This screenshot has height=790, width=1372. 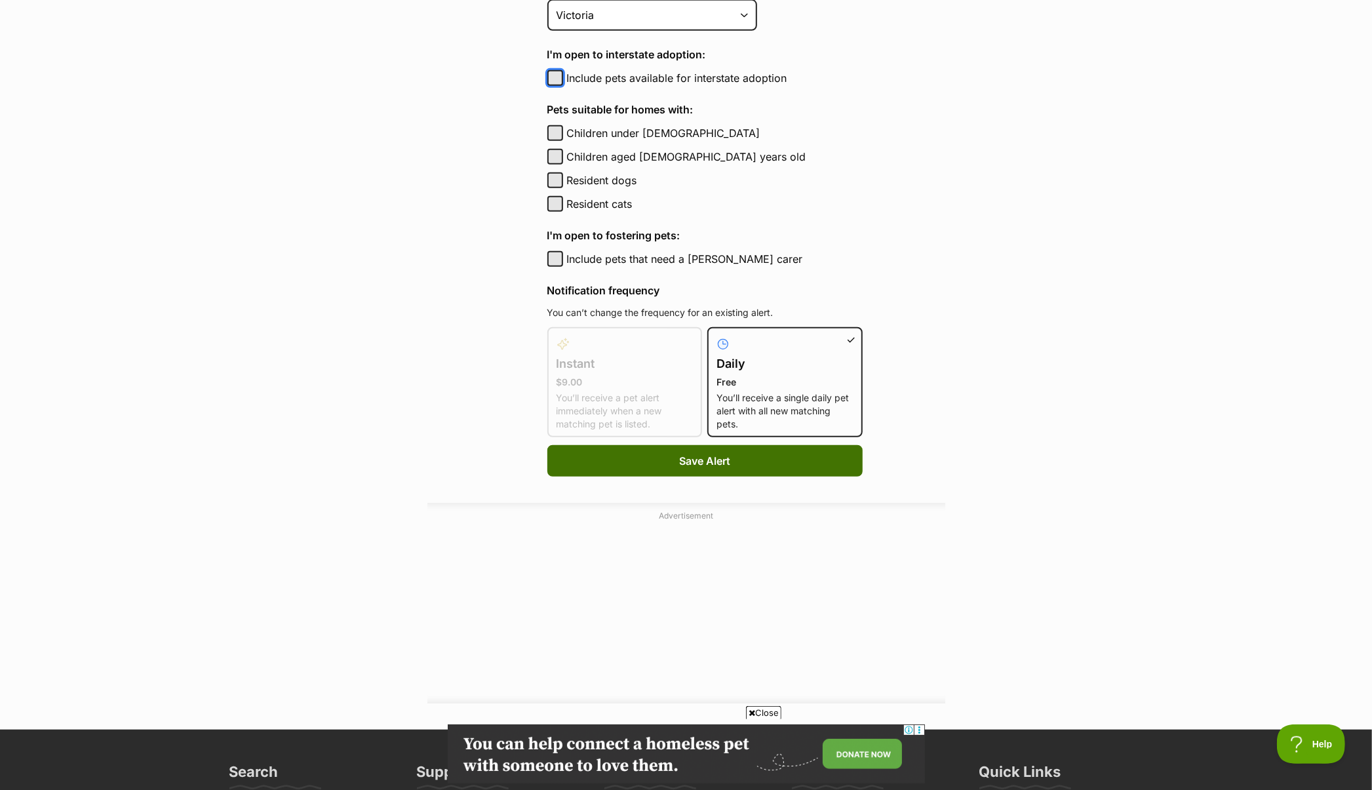 I want to click on p: You’ll receive a pet alert immediately when a new matching pet is listed., so click(x=625, y=411).